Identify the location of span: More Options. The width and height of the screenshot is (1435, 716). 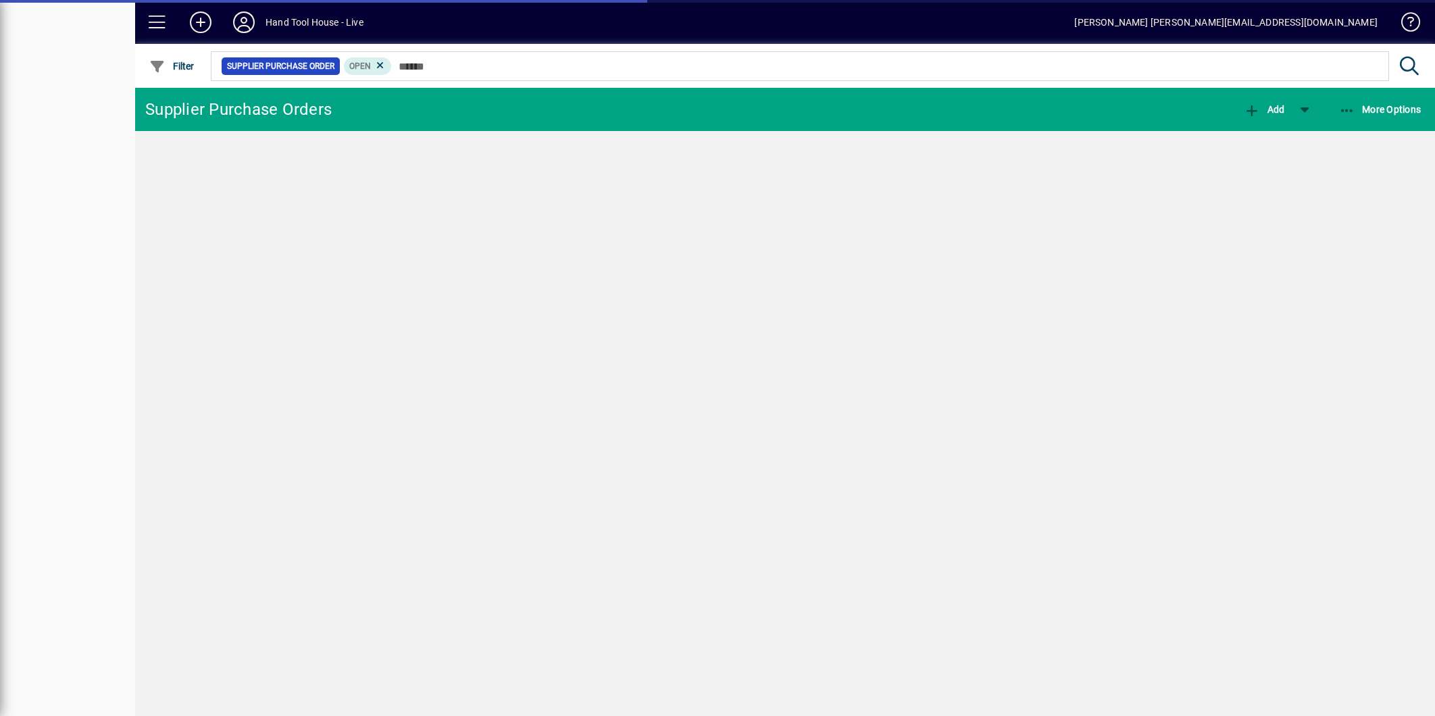
(1380, 109).